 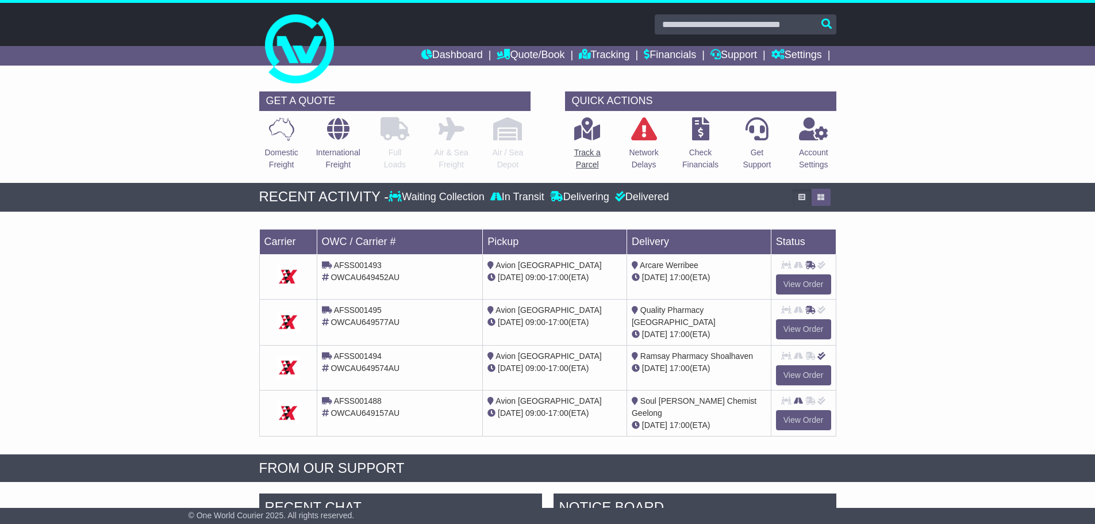 What do you see at coordinates (813, 147) in the screenshot?
I see `a: AccountSettings` at bounding box center [813, 147].